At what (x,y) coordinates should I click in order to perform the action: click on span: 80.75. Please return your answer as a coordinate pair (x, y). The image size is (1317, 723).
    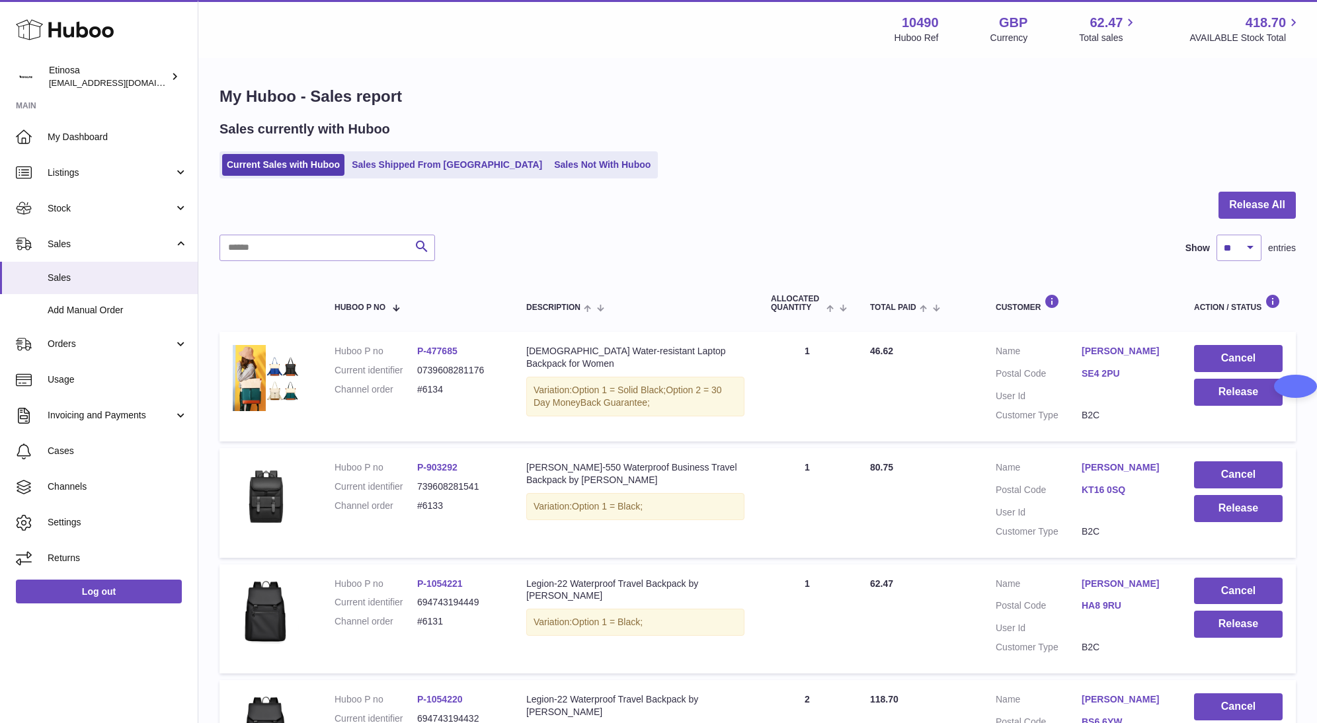
    Looking at the image, I should click on (881, 467).